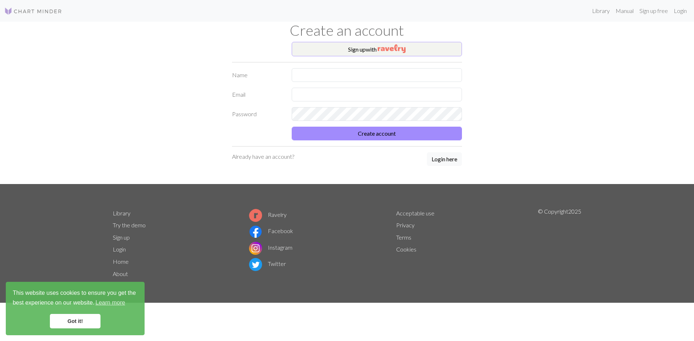 The image size is (694, 341). Describe the element at coordinates (263, 157) in the screenshot. I see `p: Already have an account?` at that location.